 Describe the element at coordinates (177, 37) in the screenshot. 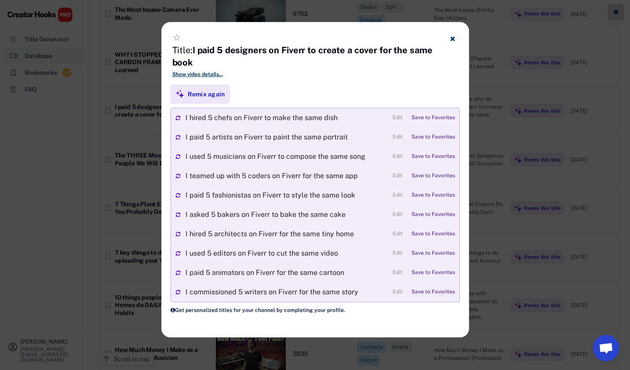

I see `text: star_border` at that location.